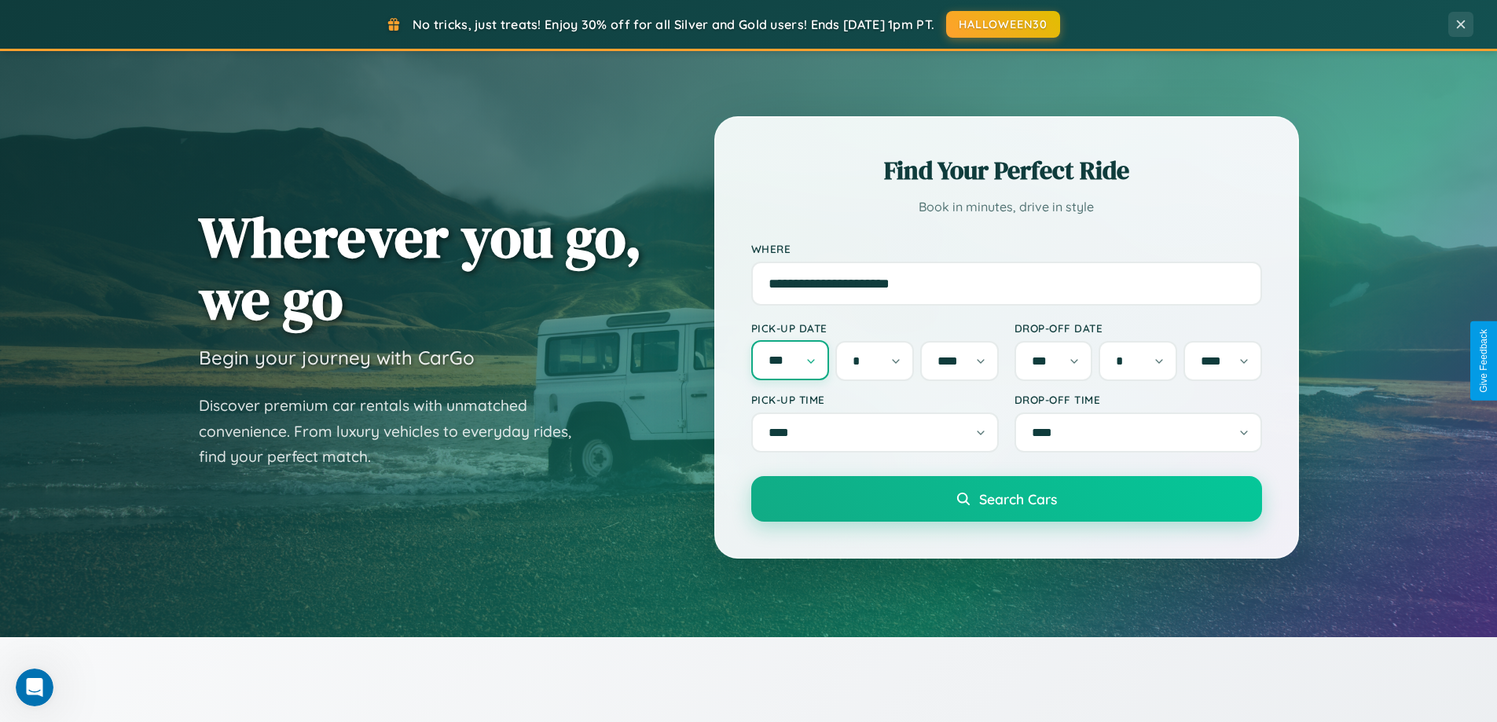 Image resolution: width=1497 pixels, height=722 pixels. I want to click on button: Search Cars, so click(1007, 499).